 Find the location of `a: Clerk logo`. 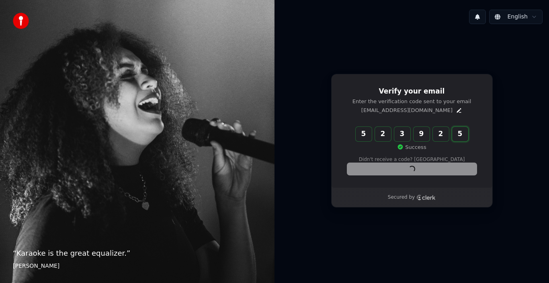

a: Clerk logo is located at coordinates (426, 198).